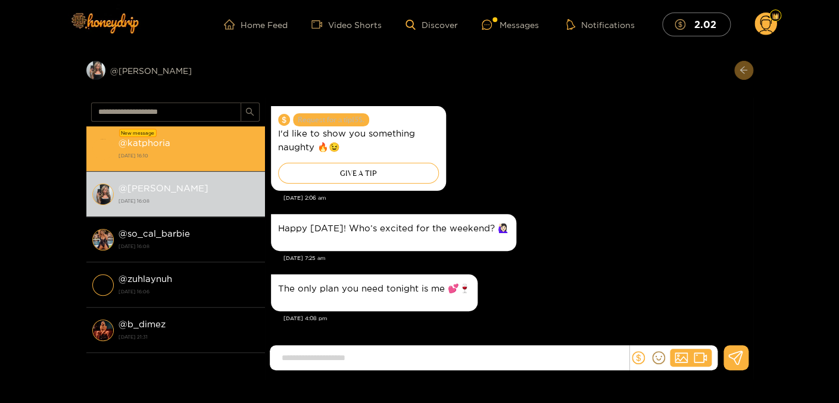 This screenshot has height=403, width=839. I want to click on button: search, so click(250, 112).